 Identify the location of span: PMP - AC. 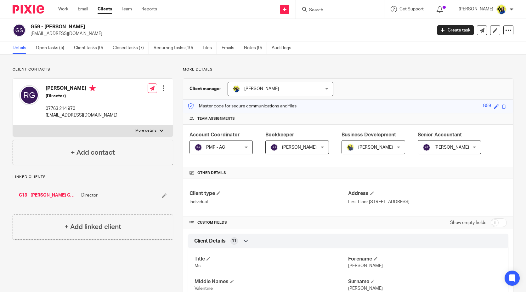
(216, 147).